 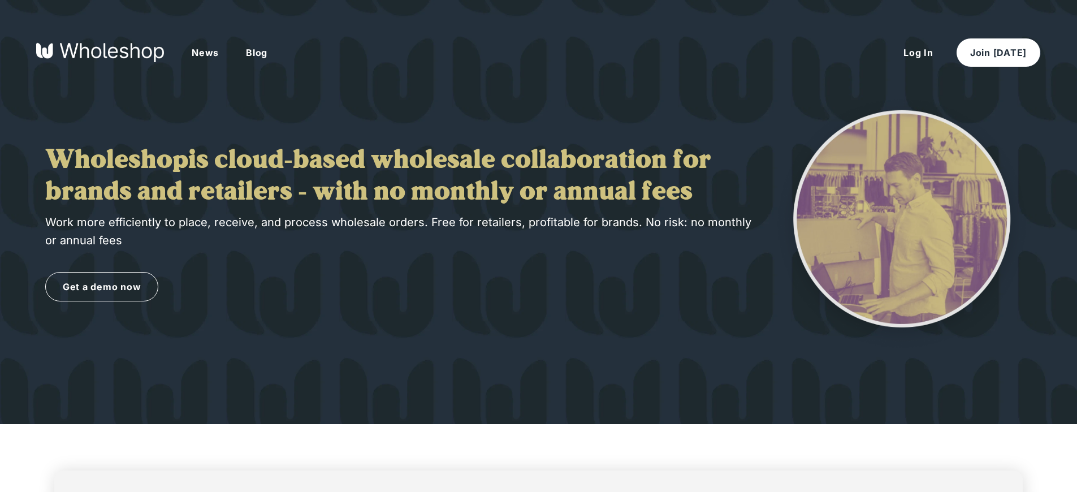 What do you see at coordinates (918, 53) in the screenshot?
I see `button: Log In` at bounding box center [918, 53].